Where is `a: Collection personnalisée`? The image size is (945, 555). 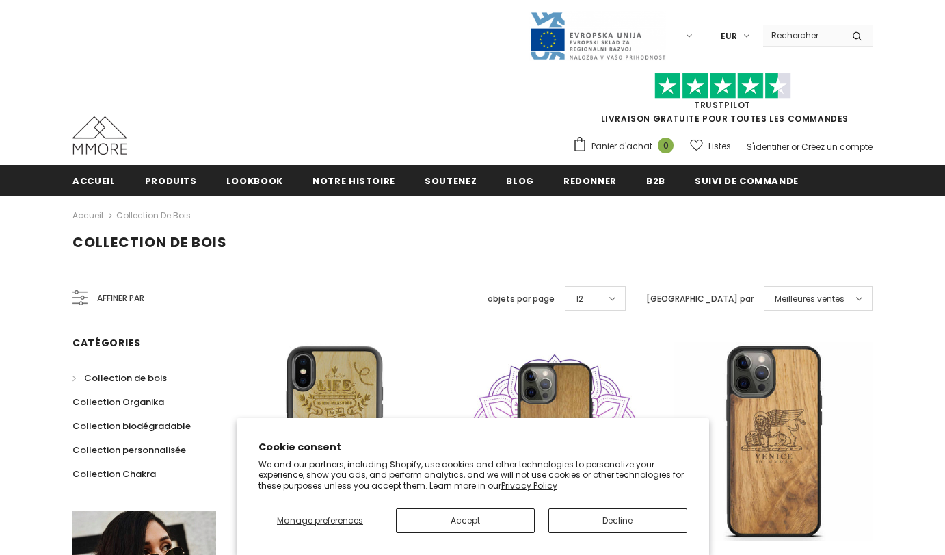 a: Collection personnalisée is located at coordinates (129, 449).